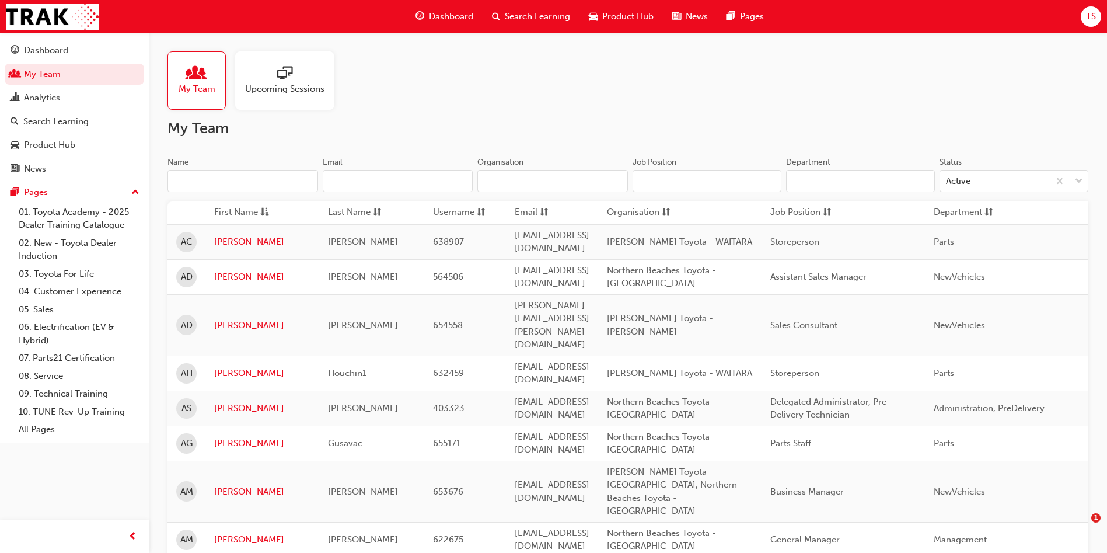  Describe the element at coordinates (538, 16) in the screenshot. I see `span: Search Learning` at that location.